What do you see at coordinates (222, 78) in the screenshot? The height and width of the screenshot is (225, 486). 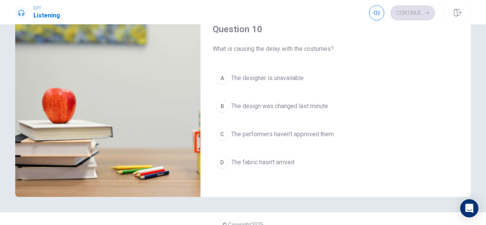 I see `div: A` at bounding box center [222, 78].